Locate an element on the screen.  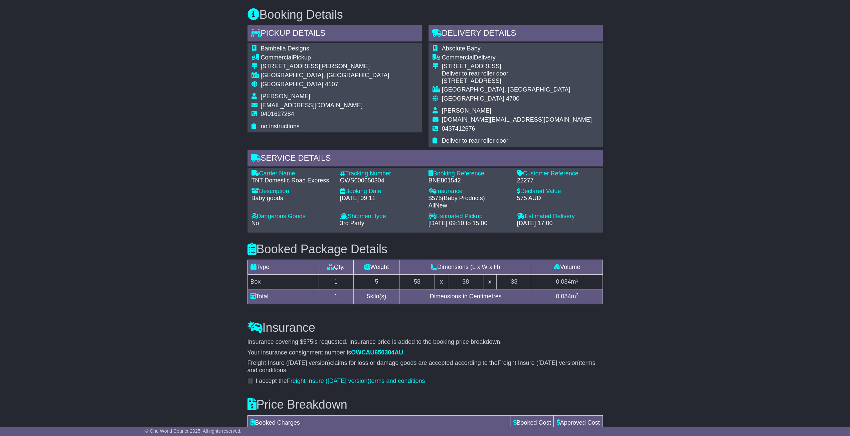
div: OWS000650304 is located at coordinates (381, 181).